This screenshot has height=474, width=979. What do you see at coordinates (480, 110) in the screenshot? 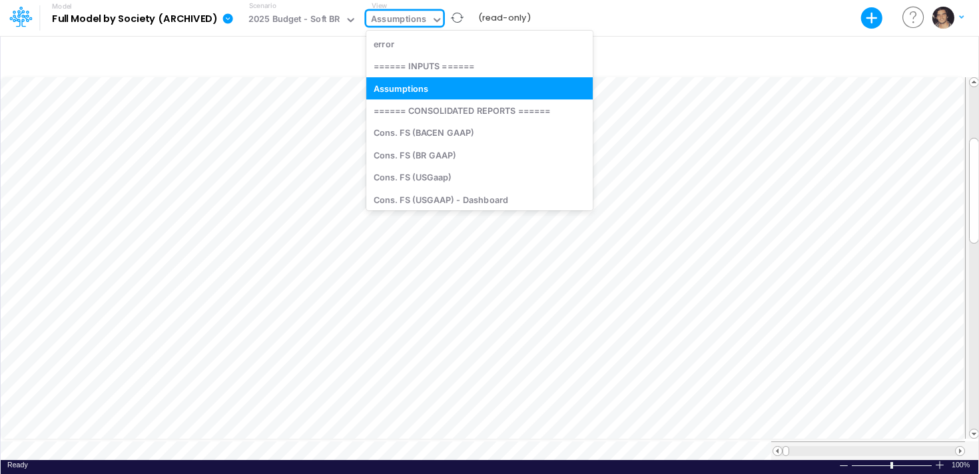
I see `div: ====== CONSOLIDATED REPORTS ======` at bounding box center [480, 110].